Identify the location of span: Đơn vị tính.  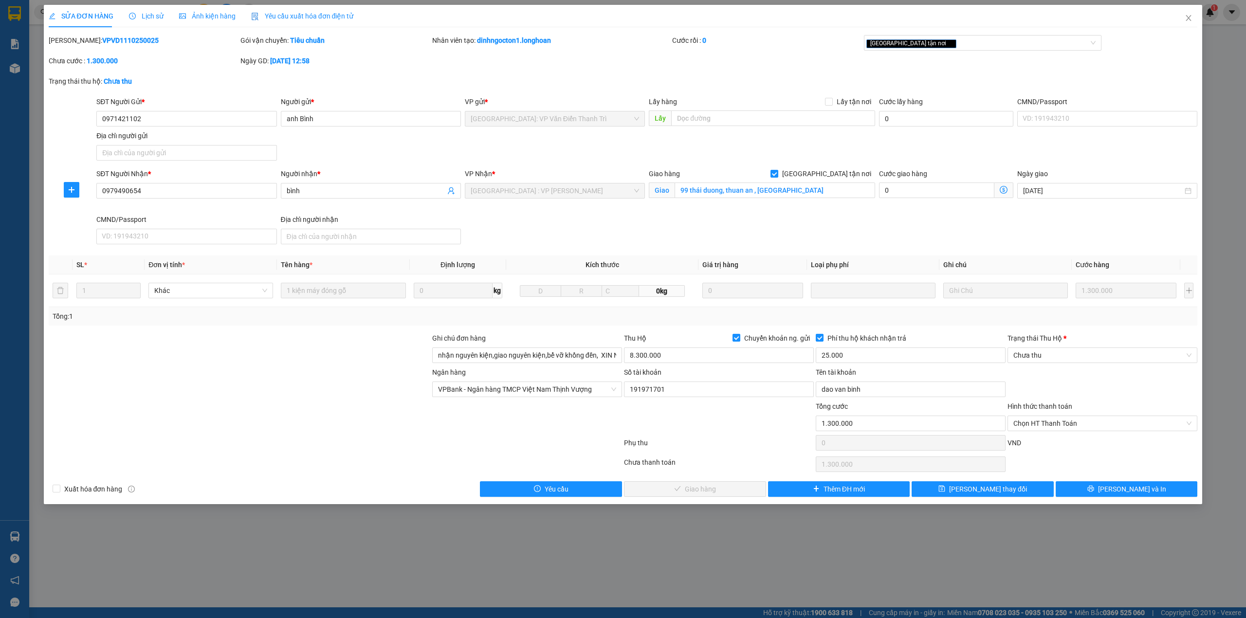
(167, 265).